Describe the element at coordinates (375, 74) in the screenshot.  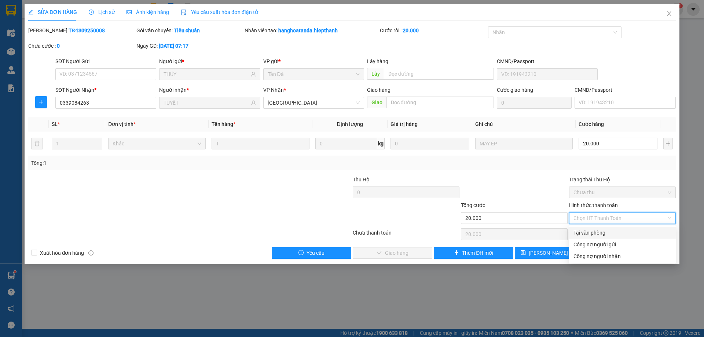
I see `span: Lấy` at that location.